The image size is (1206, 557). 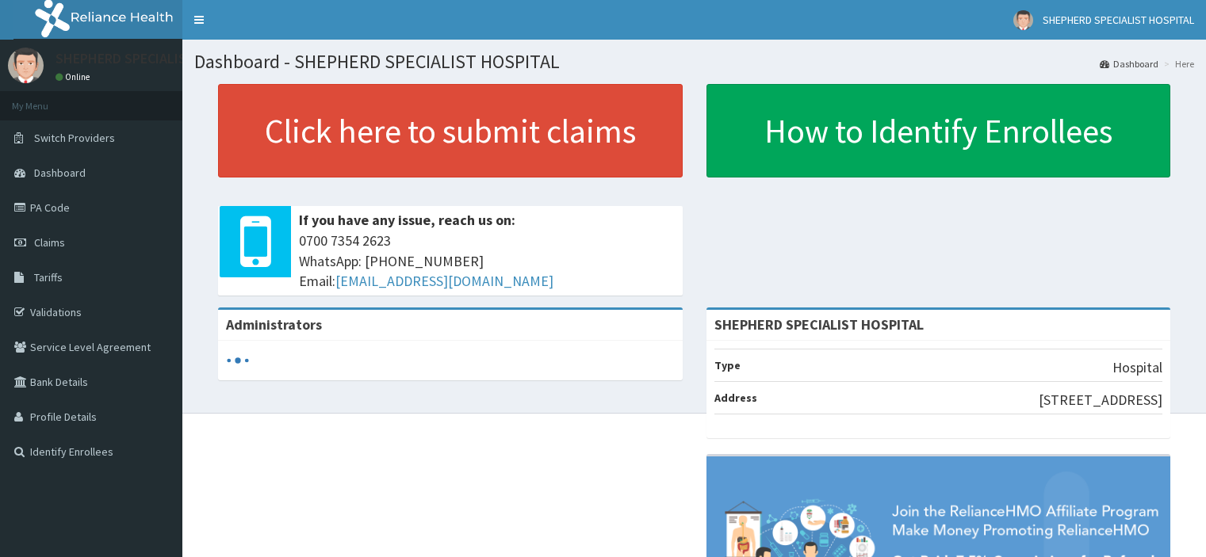 I want to click on span: Dashboard, so click(x=59, y=173).